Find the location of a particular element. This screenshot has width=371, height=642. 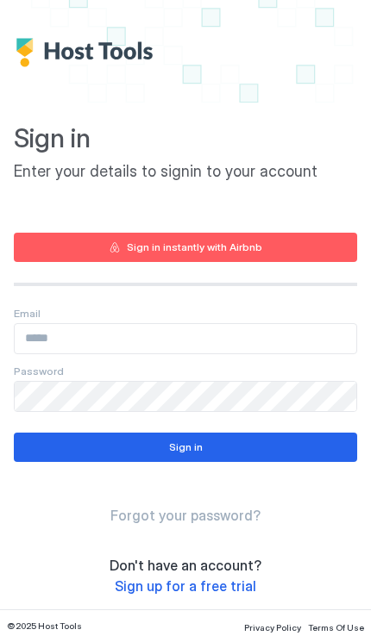

button: Sign in instantly with Airbnb is located at coordinates (185, 248).